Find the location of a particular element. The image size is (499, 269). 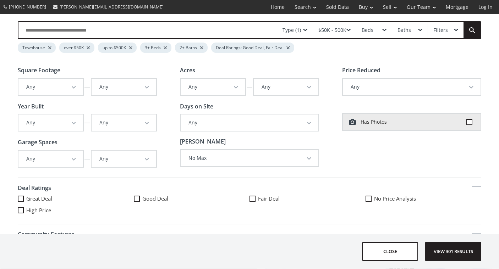

h4: Days on Site is located at coordinates (249, 107).